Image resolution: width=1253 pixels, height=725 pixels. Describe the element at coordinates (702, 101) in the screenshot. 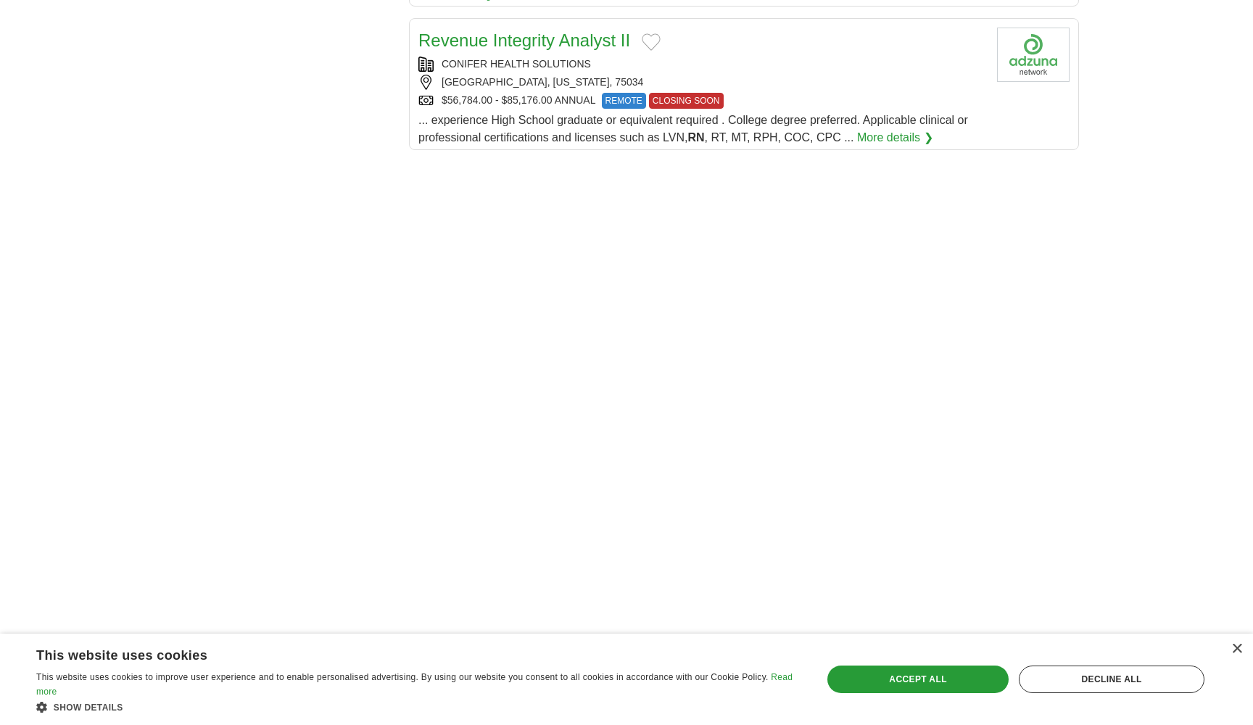

I see `div: $56,784.00 - $85,176.00 ANNUAL` at that location.